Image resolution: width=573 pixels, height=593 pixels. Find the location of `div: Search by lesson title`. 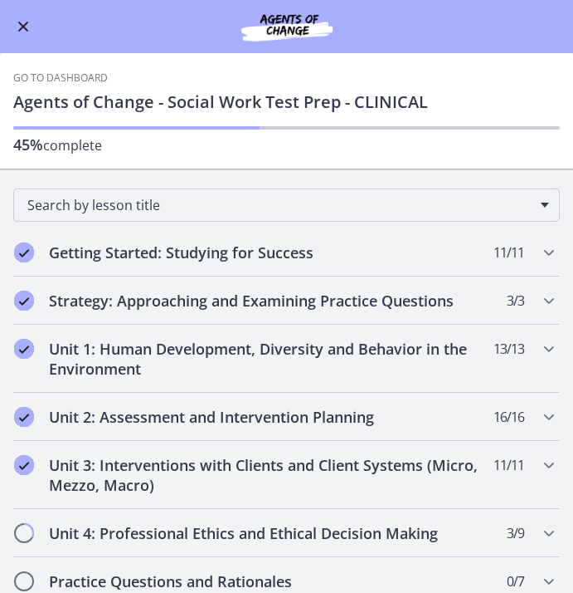

div: Search by lesson title is located at coordinates (286, 205).